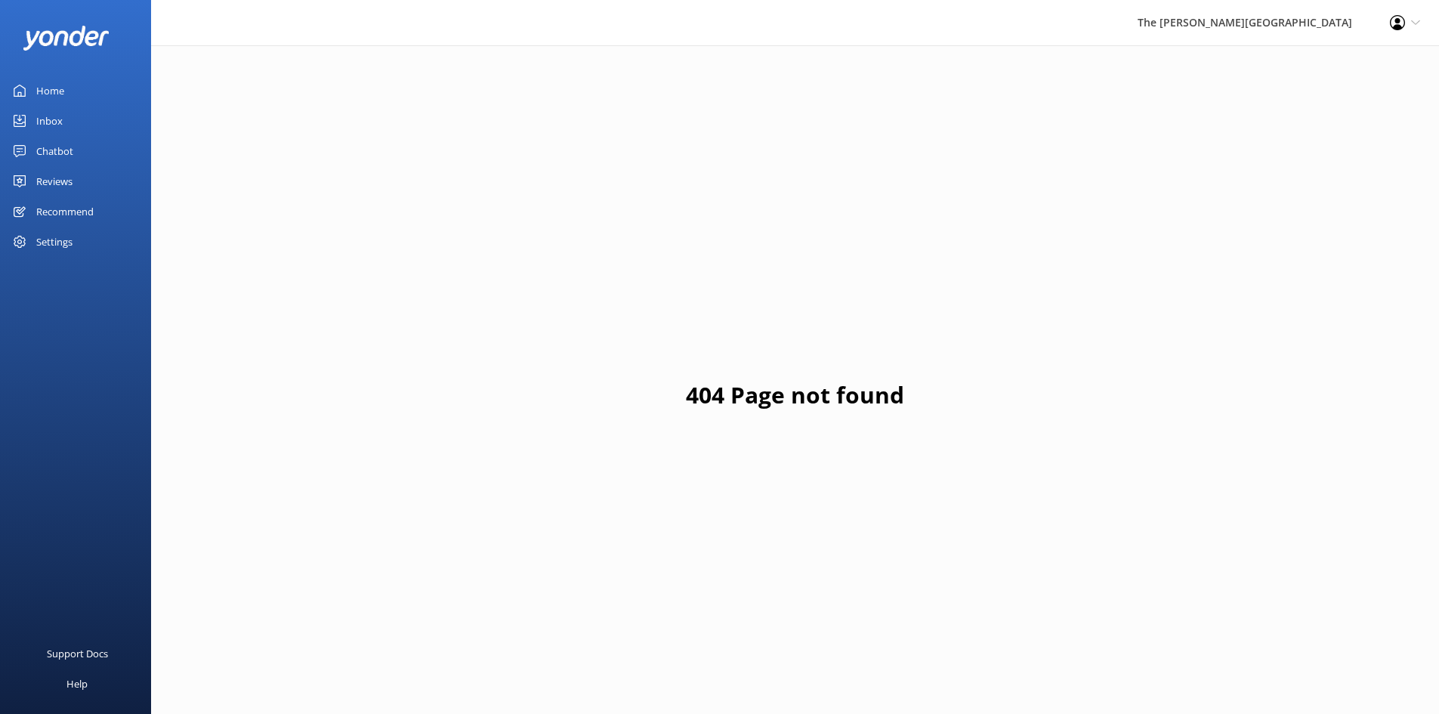 The height and width of the screenshot is (714, 1439). I want to click on h1: 404 Page not found, so click(795, 395).